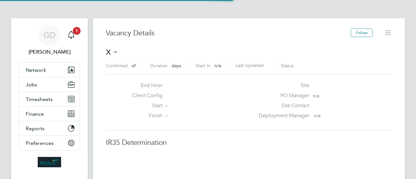 The height and width of the screenshot is (179, 416). I want to click on button: Network, so click(49, 70).